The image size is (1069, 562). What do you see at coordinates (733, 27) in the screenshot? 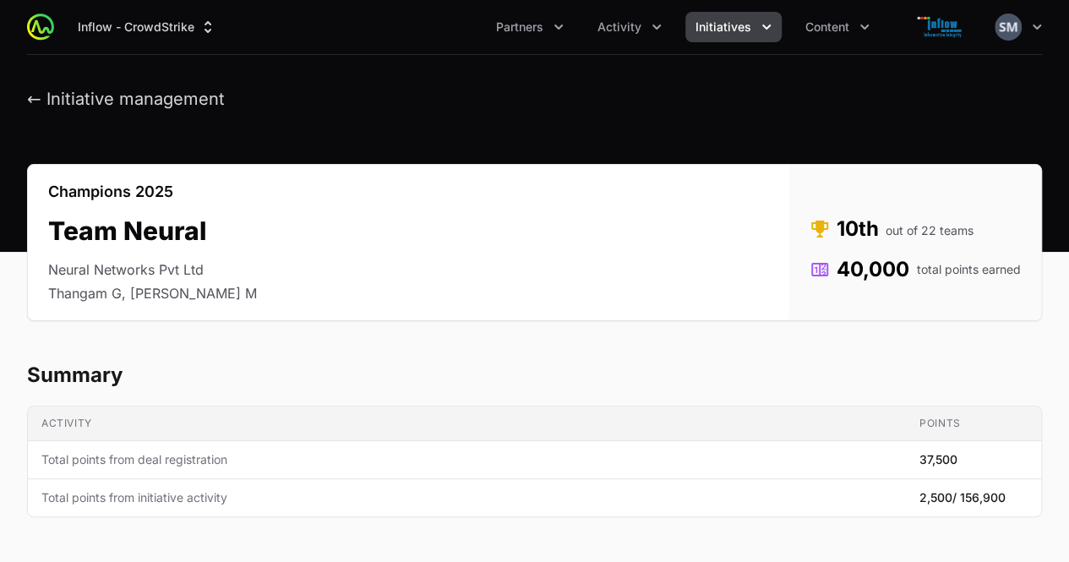
I see `button: Initiatives` at bounding box center [733, 27].